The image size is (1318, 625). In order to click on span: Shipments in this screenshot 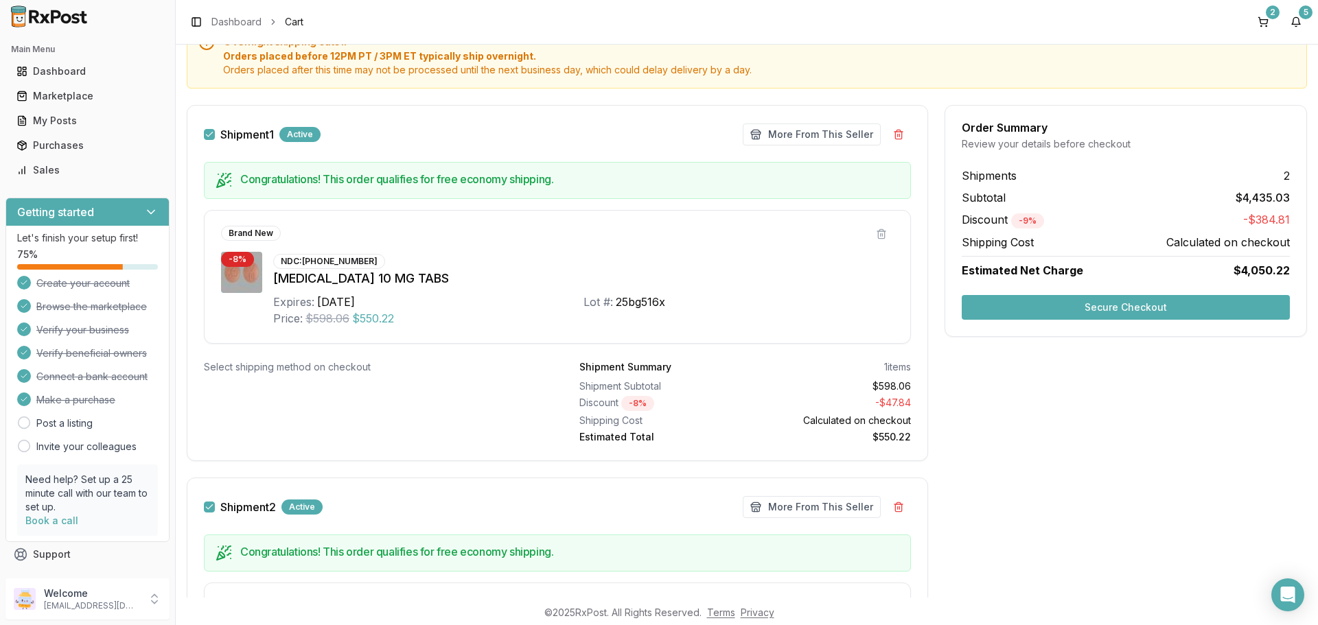, I will do `click(989, 176)`.